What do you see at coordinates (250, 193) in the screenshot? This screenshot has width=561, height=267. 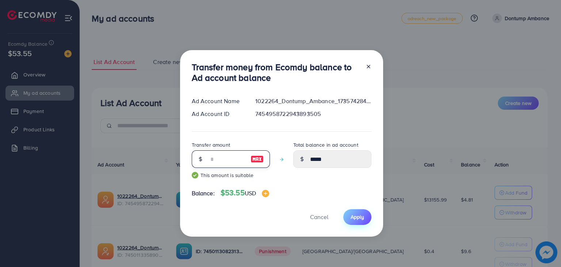 I see `span: USD` at bounding box center [250, 193].